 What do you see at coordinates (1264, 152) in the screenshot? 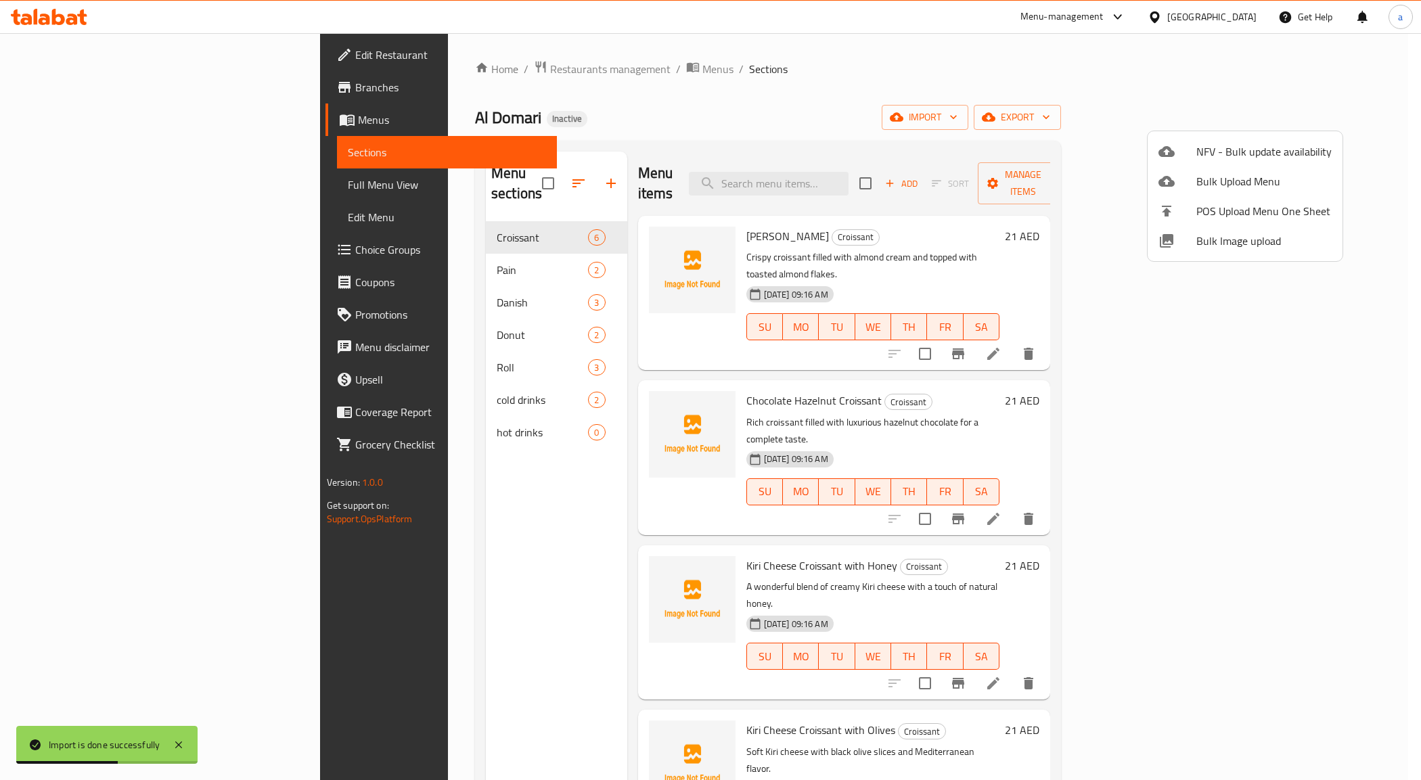
I see `span: NFV - Bulk update availability` at bounding box center [1264, 152].